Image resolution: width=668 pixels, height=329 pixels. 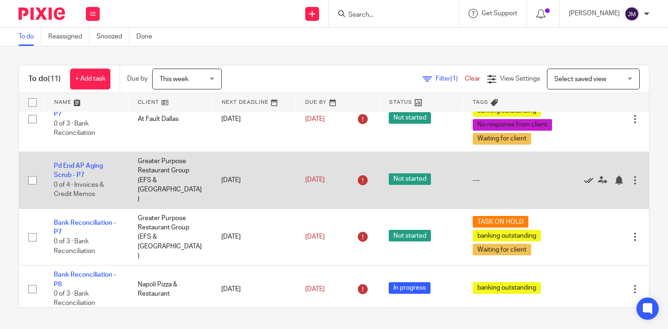 What do you see at coordinates (480, 102) in the screenshot?
I see `span: Tags` at bounding box center [480, 102].